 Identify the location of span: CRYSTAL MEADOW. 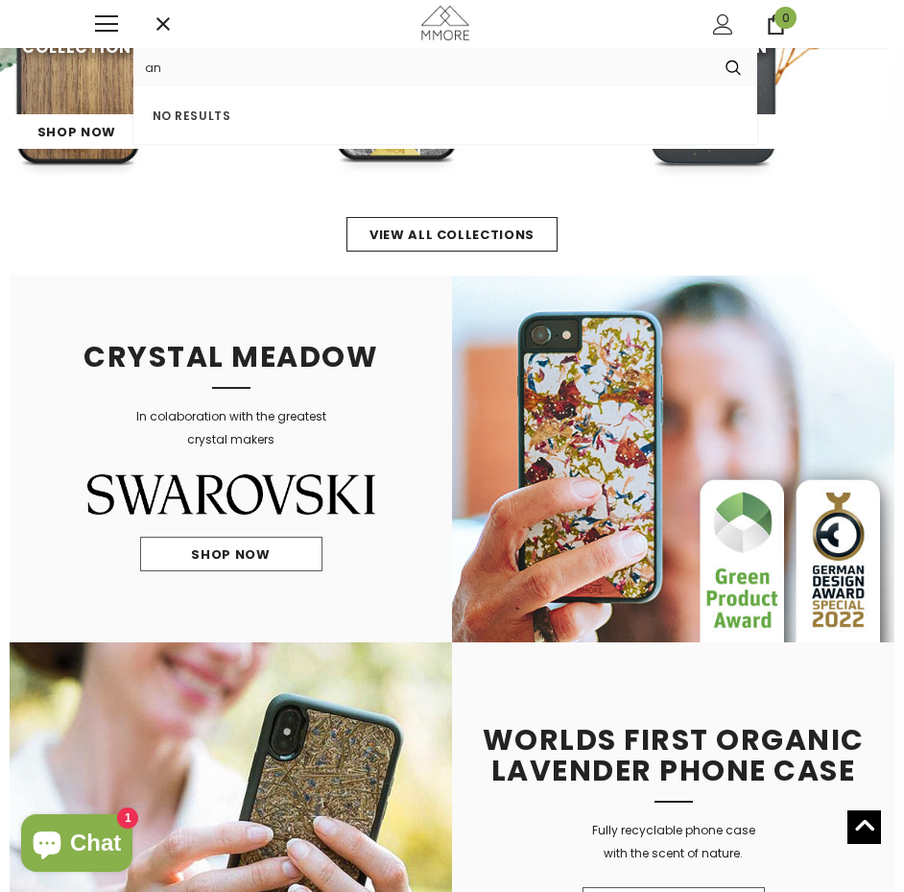
(230, 356).